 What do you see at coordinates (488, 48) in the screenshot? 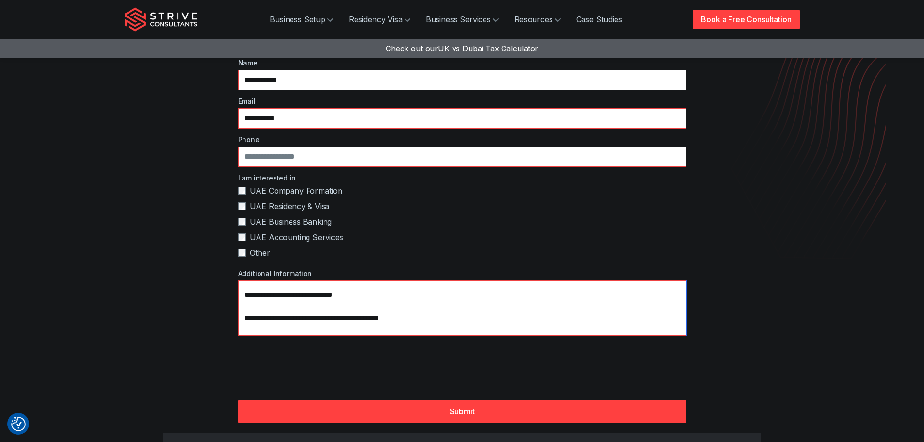
I see `span: UK vs Dubai Tax Calculator` at bounding box center [488, 48].